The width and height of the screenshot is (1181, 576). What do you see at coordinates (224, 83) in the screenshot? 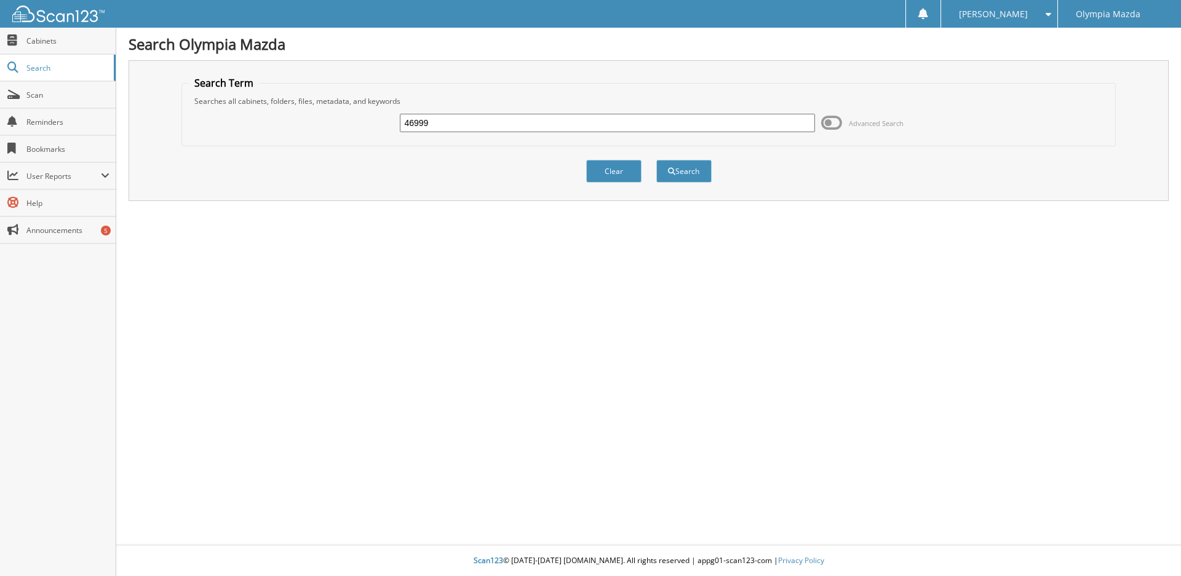
I see `legend: Search Term` at bounding box center [224, 83].